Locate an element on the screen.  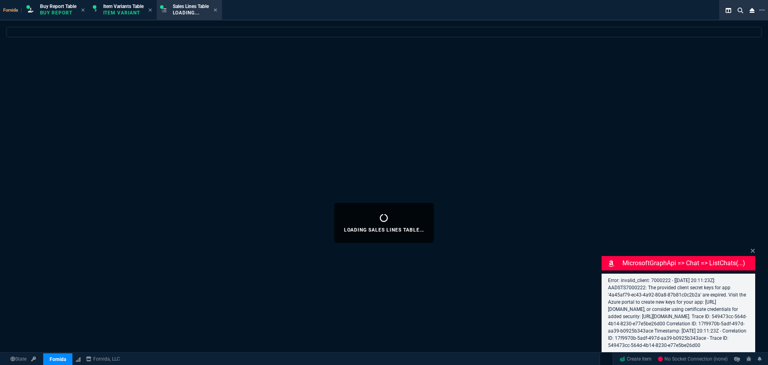
nx-icon: Close Workbench is located at coordinates (752, 10).